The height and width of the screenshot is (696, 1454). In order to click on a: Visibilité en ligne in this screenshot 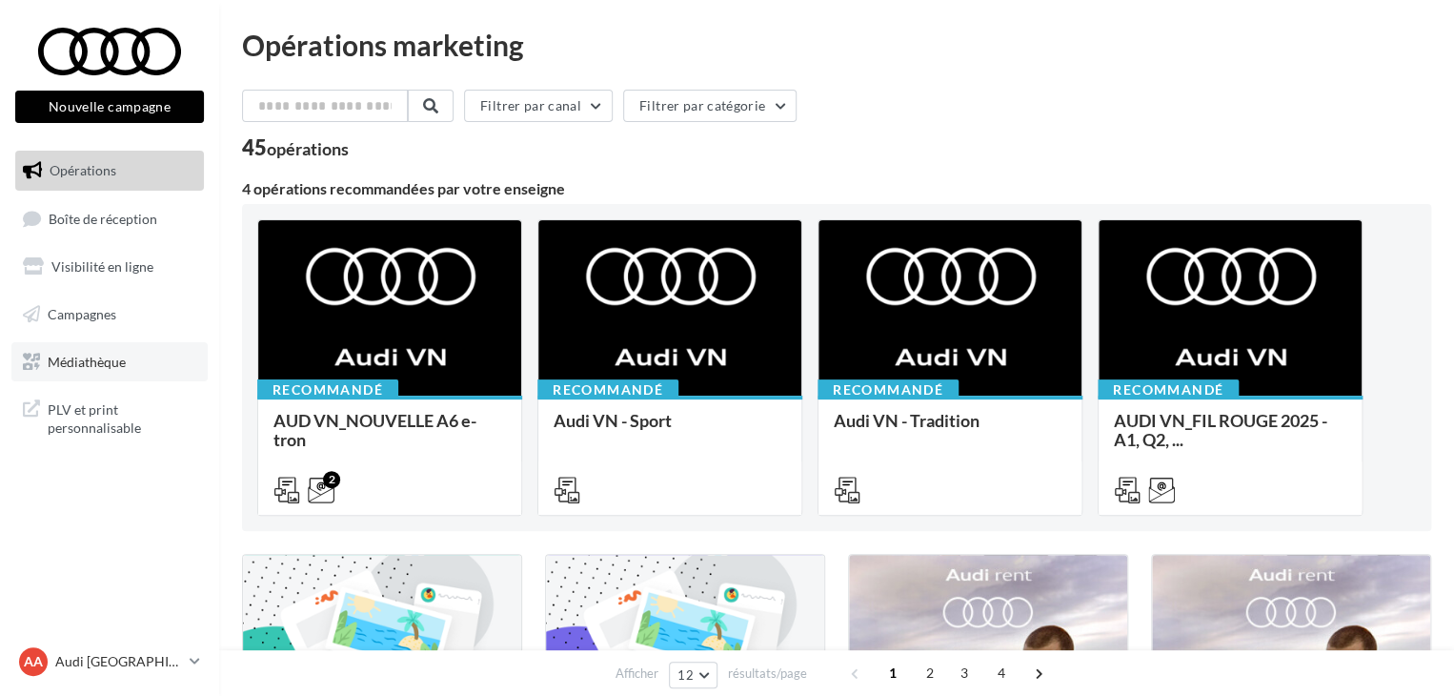, I will do `click(110, 267)`.